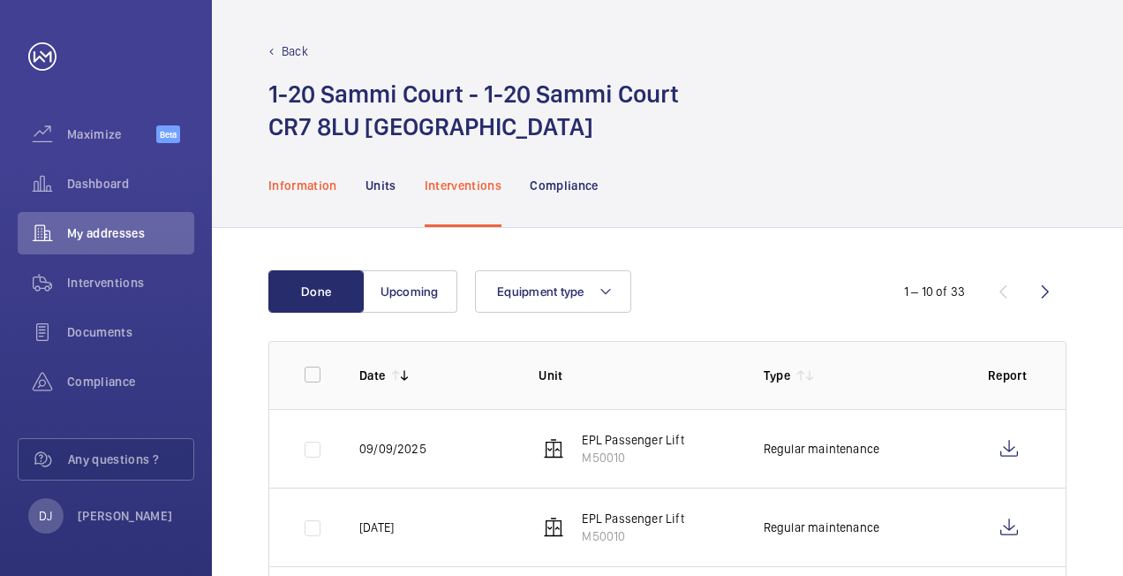 This screenshot has height=576, width=1123. What do you see at coordinates (316, 291) in the screenshot?
I see `button: Done` at bounding box center [316, 291].